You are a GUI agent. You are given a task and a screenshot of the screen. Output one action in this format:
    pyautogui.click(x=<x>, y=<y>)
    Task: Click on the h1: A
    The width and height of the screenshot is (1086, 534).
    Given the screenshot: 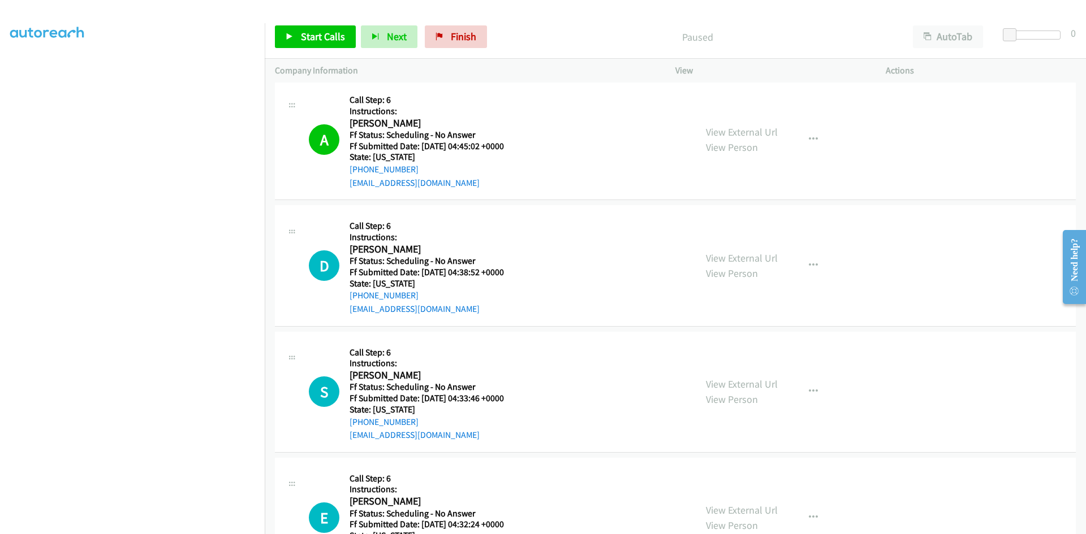 What is the action you would take?
    pyautogui.click(x=324, y=140)
    